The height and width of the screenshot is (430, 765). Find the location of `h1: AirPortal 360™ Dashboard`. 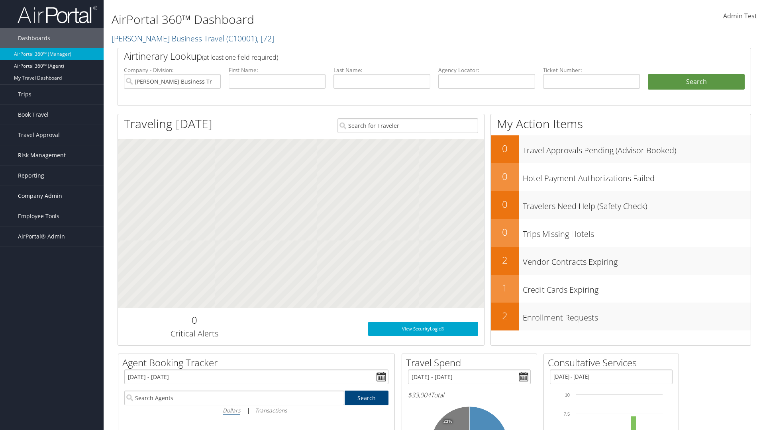

h1: AirPortal 360™ Dashboard is located at coordinates (327, 20).